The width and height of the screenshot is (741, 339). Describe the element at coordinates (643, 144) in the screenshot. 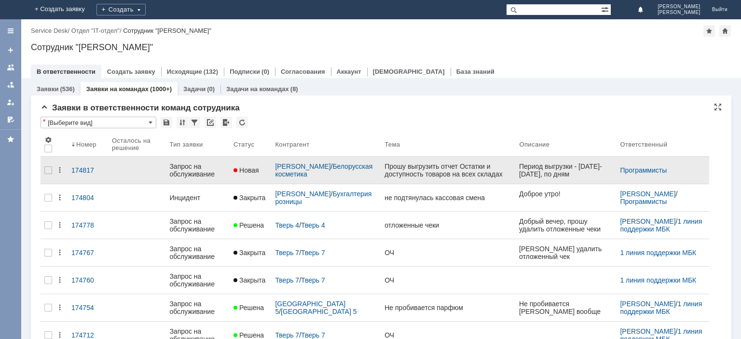

I see `div: Ответственный` at that location.